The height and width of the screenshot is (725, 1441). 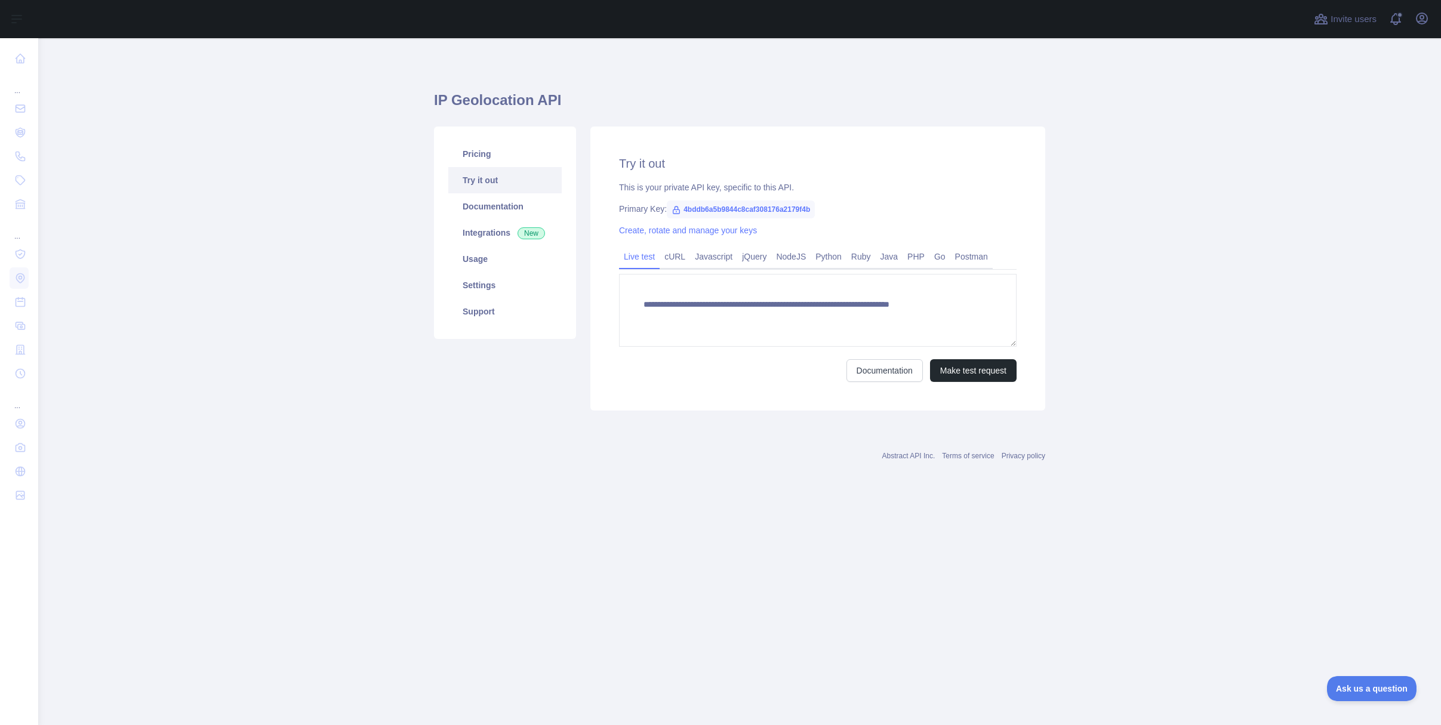 I want to click on a: Python, so click(x=829, y=257).